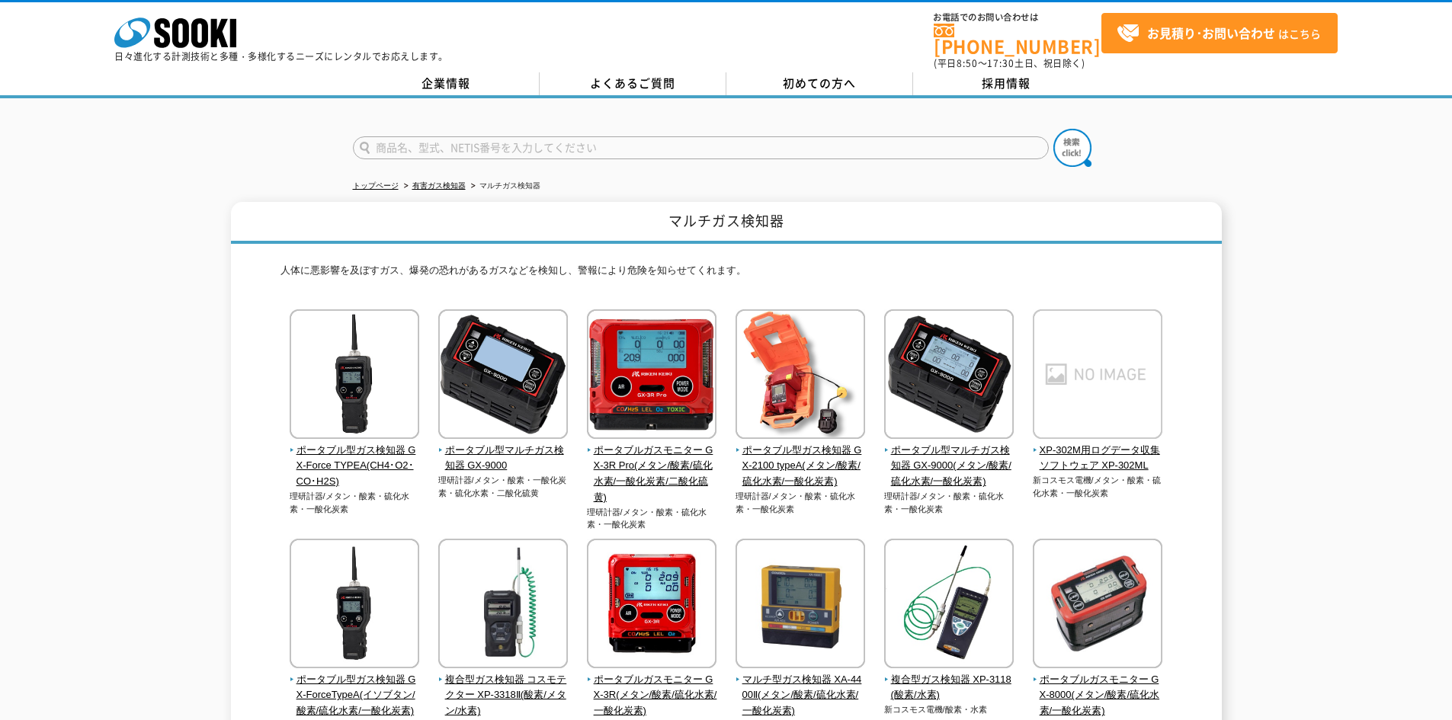  I want to click on span: ポータブル型マルチガス検知器 GX-9000, so click(503, 459).